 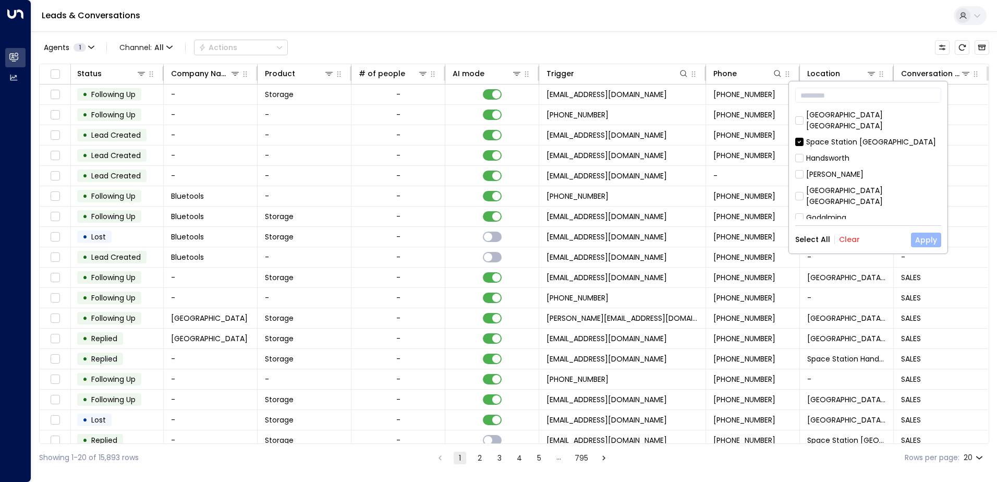 I want to click on span: Agents, so click(x=56, y=47).